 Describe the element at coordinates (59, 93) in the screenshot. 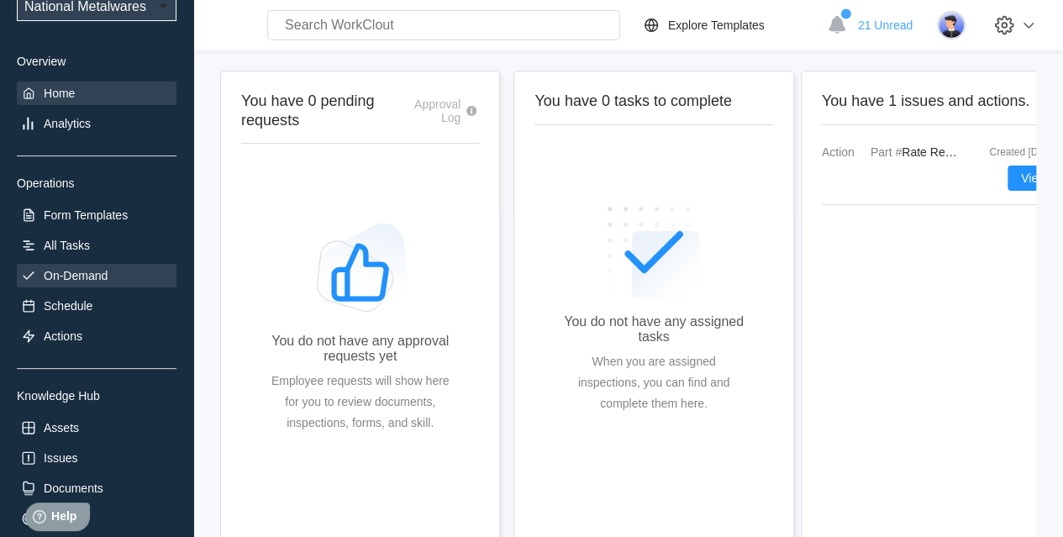

I see `div: Home` at that location.